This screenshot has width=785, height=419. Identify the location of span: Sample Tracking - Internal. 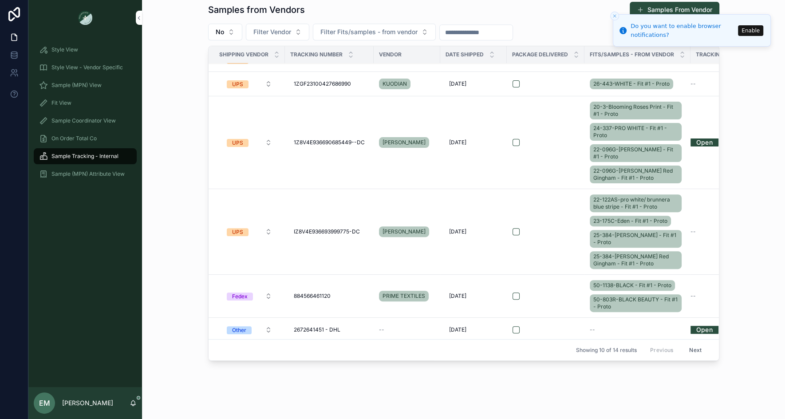
(85, 156).